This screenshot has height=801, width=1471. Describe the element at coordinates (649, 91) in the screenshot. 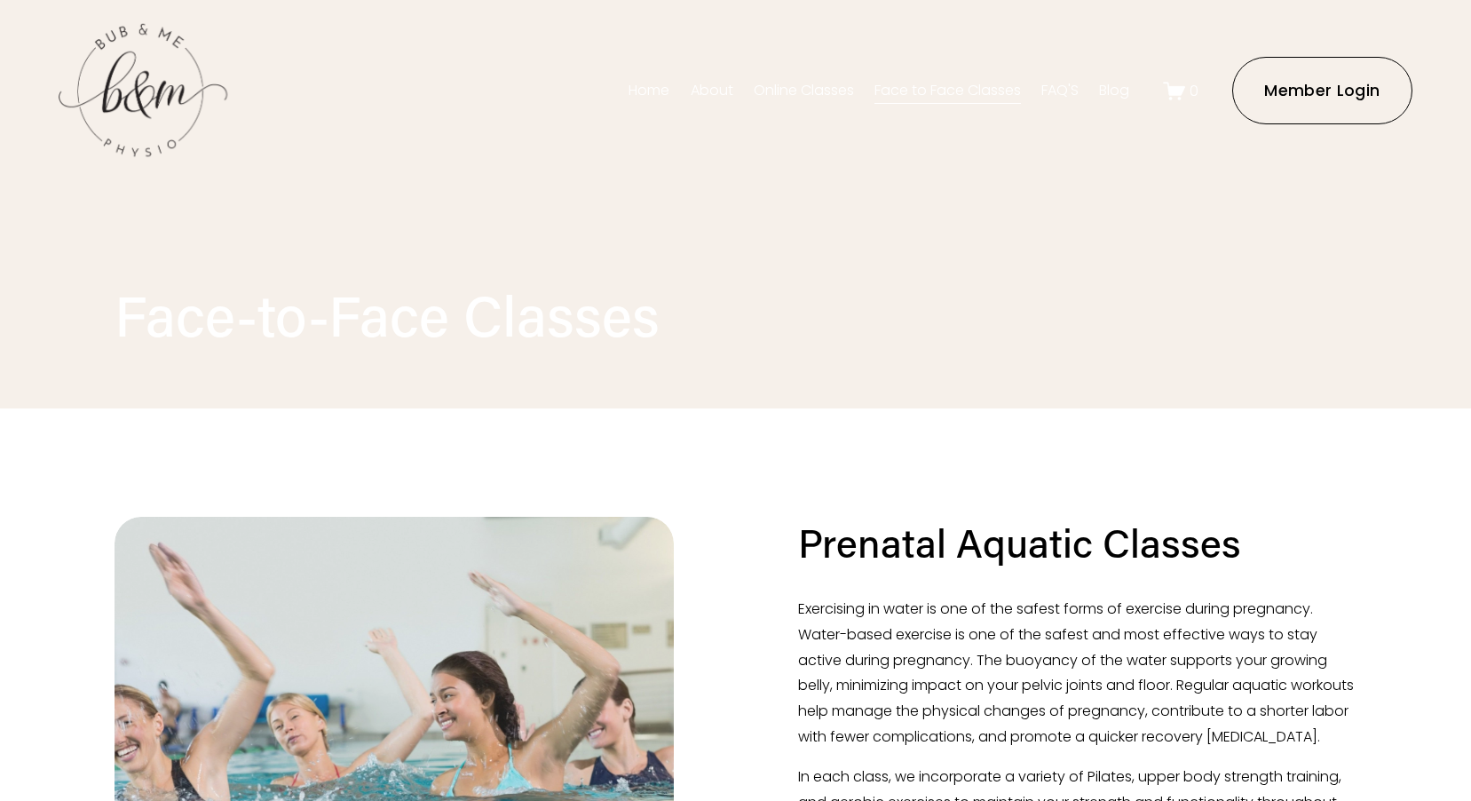

I see `a: Home` at that location.